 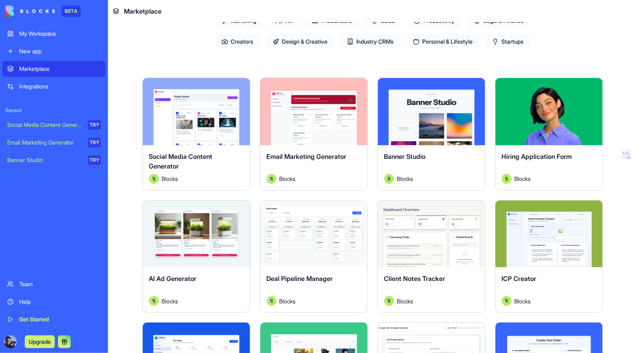 I want to click on div: Team, so click(x=60, y=284).